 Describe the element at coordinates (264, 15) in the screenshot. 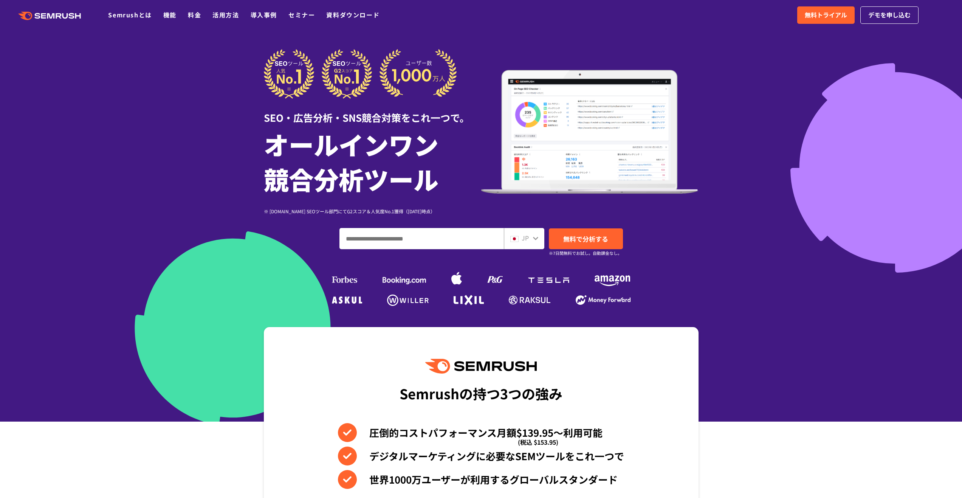

I see `a: 導入事例` at that location.